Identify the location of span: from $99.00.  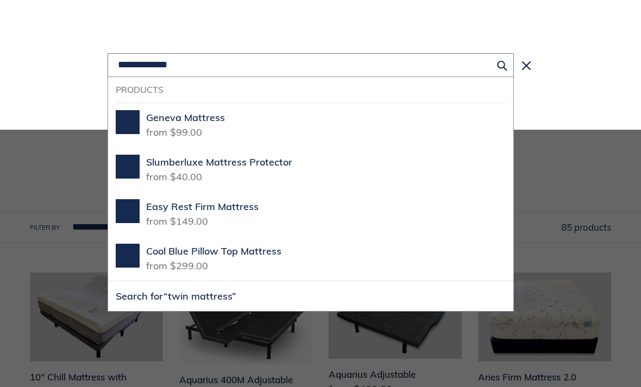
(174, 130).